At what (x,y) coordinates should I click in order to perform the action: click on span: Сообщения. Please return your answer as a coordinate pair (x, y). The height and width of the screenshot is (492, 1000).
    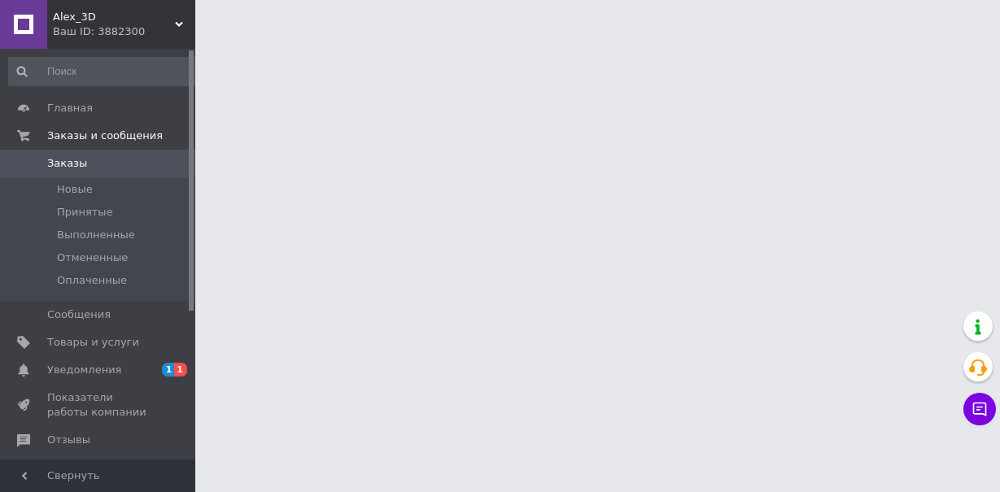
    Looking at the image, I should click on (79, 315).